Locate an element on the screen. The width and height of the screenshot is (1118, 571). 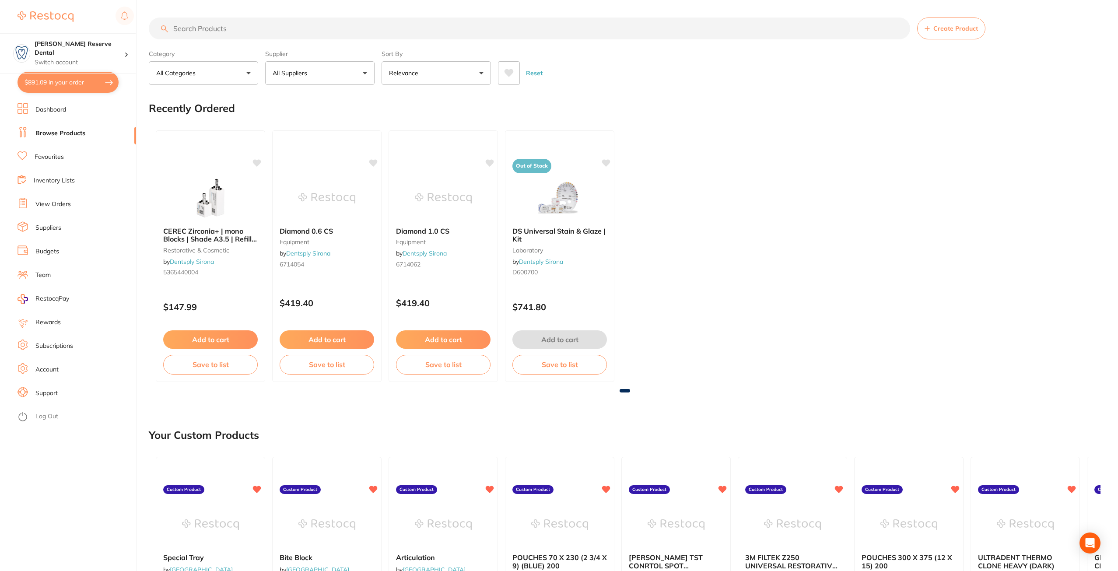
a: RestocqPay is located at coordinates (43, 299).